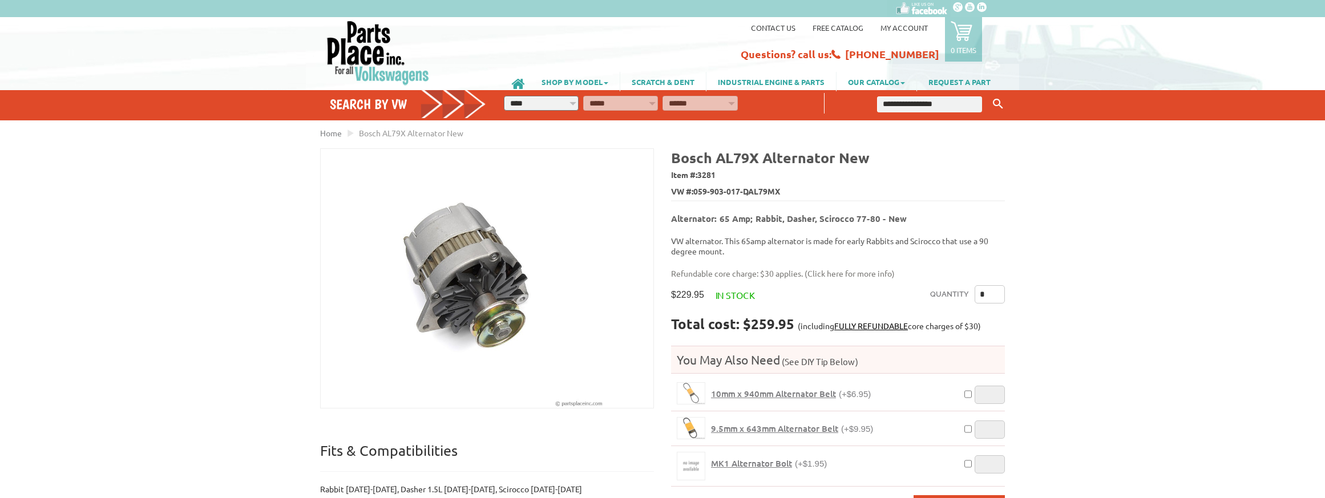  I want to click on a: Home, so click(331, 133).